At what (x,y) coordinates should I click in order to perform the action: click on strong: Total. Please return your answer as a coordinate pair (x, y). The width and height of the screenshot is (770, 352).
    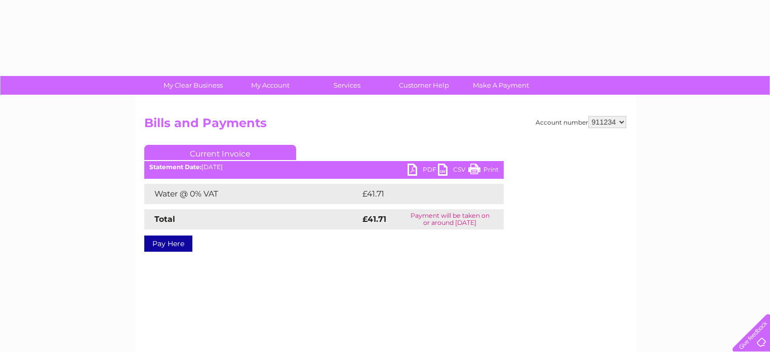
    Looking at the image, I should click on (165, 219).